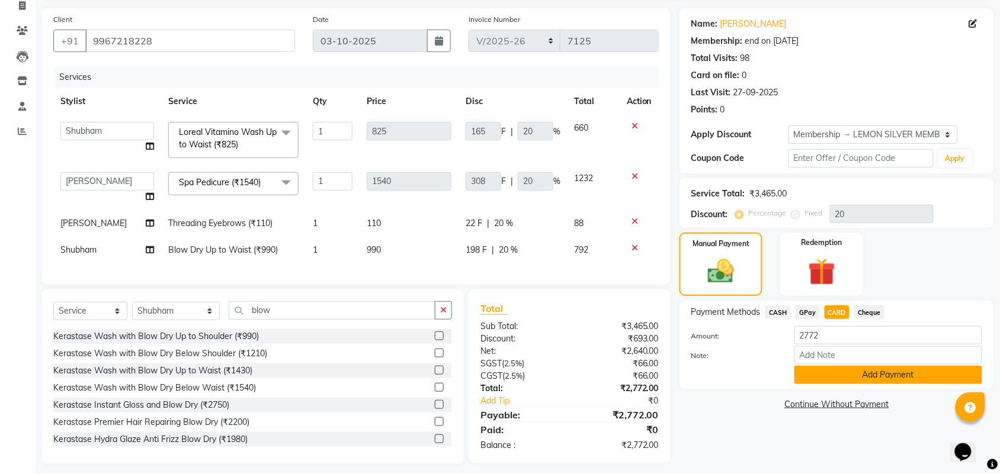 The width and height of the screenshot is (1000, 474). What do you see at coordinates (837, 312) in the screenshot?
I see `span: CARD` at bounding box center [837, 312].